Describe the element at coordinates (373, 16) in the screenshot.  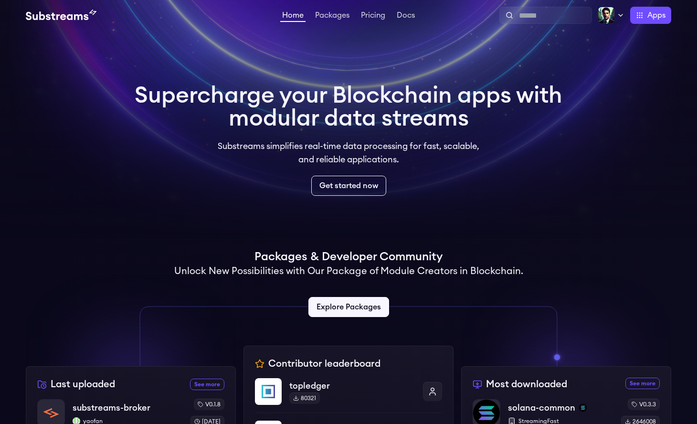
I see `a: Pricing` at that location.